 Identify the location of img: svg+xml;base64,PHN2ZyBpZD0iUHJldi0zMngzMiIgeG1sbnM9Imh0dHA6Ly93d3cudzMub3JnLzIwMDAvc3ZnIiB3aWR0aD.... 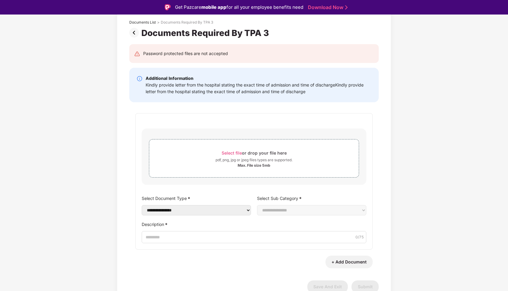
(135, 33).